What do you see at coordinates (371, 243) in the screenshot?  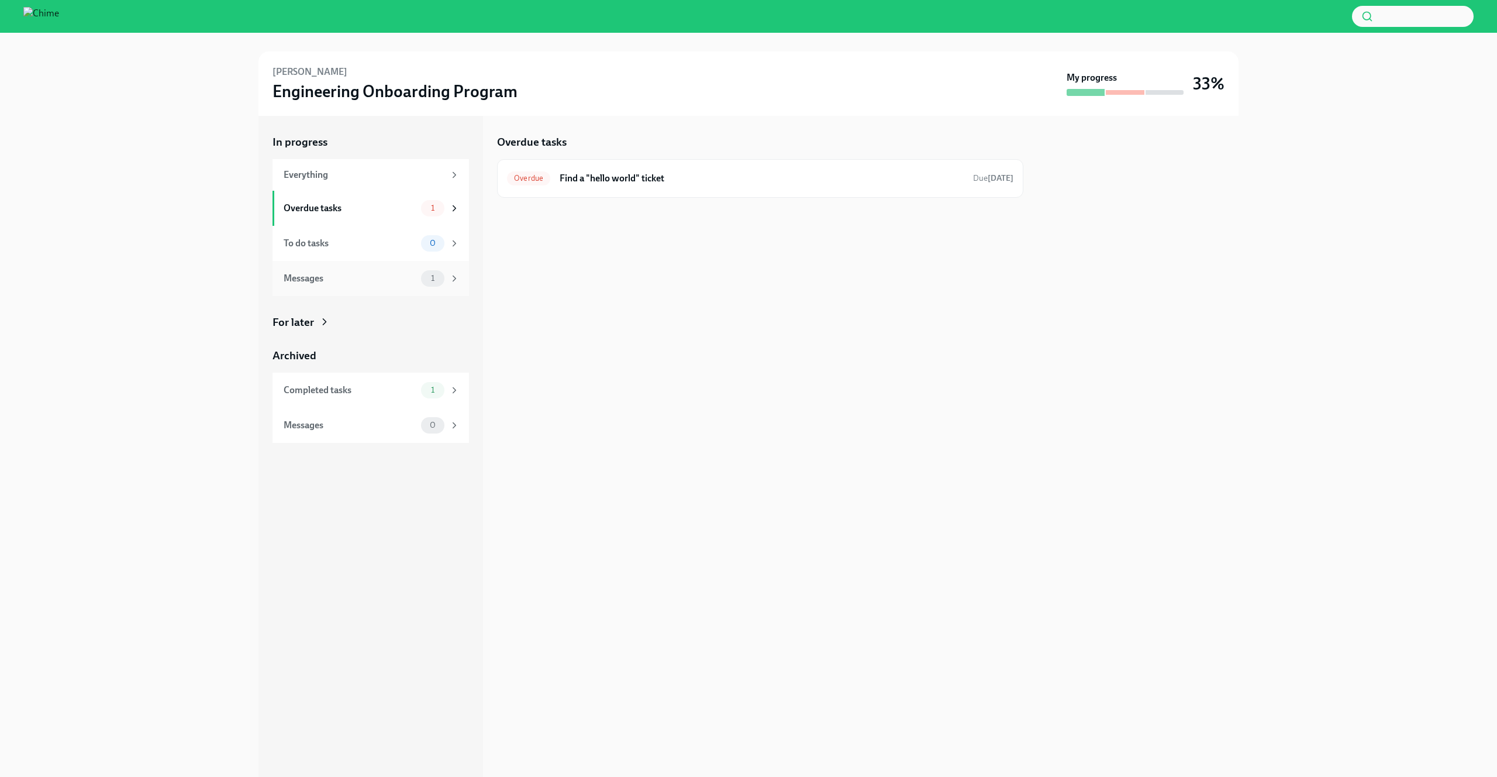 I see `a: To do tasks0` at bounding box center [371, 243].